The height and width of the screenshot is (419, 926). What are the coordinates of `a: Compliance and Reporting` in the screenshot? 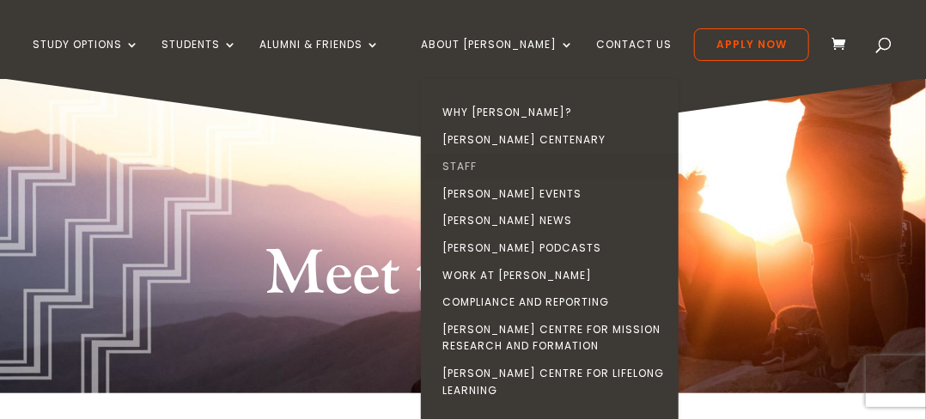 It's located at (554, 303).